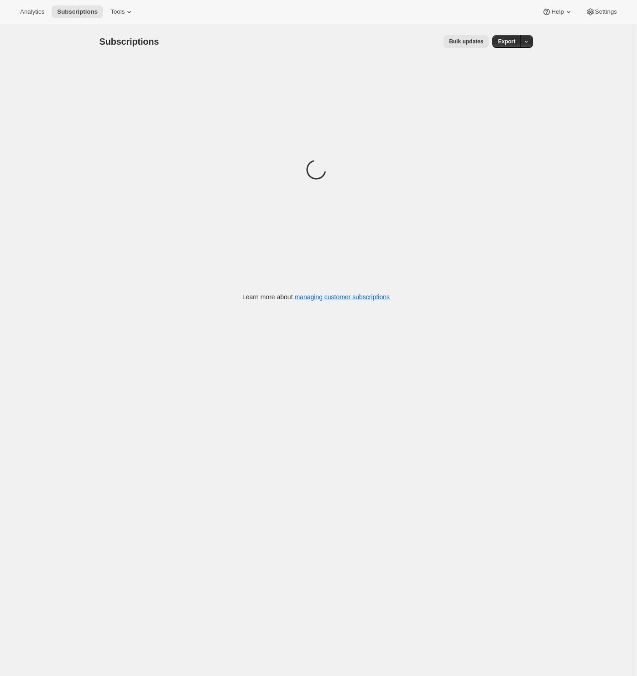 The image size is (637, 676). What do you see at coordinates (77, 12) in the screenshot?
I see `button: Subscriptions` at bounding box center [77, 12].